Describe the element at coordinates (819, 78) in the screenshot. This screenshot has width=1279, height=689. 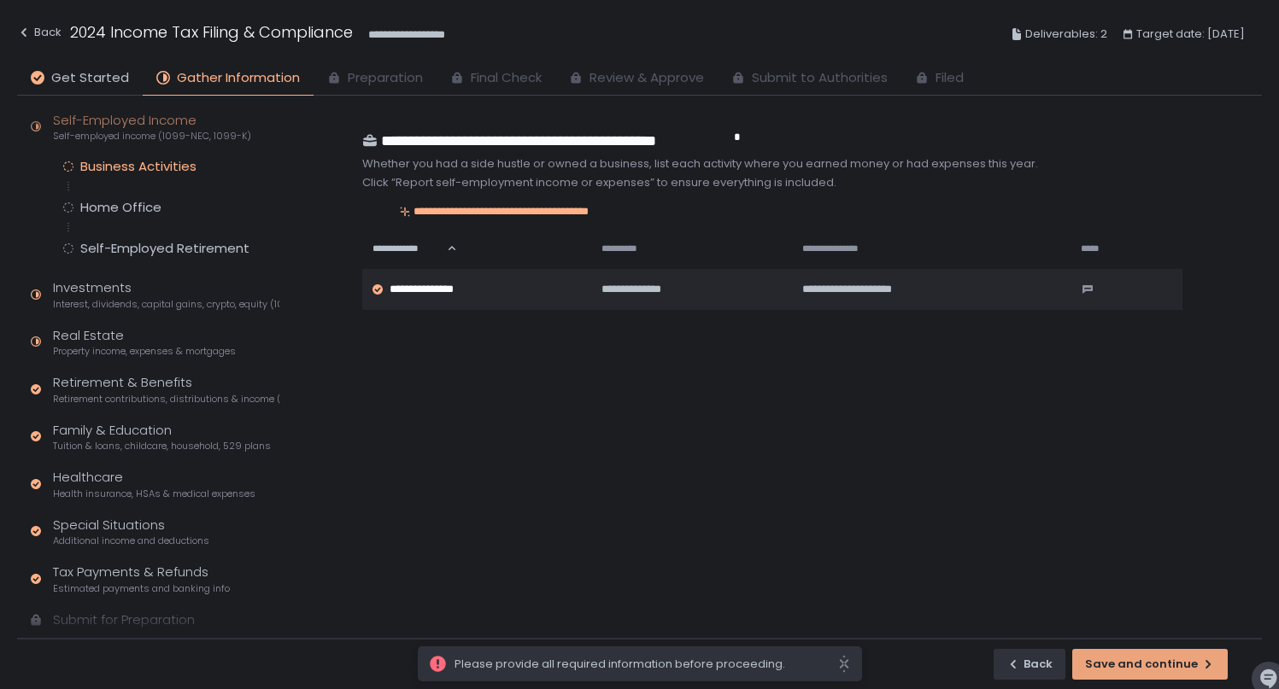
I see `span: Submit to Authorities` at that location.